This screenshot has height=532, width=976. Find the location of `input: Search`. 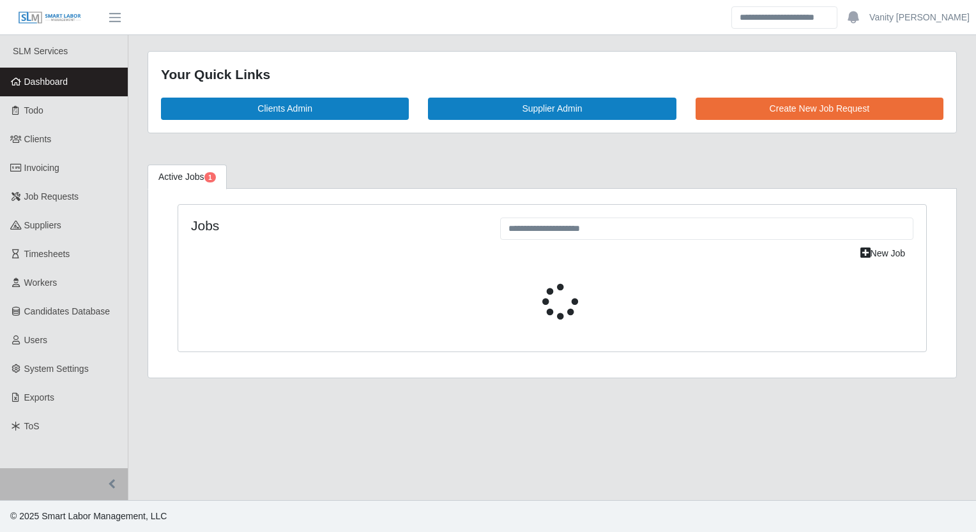

input: Search is located at coordinates (784, 17).